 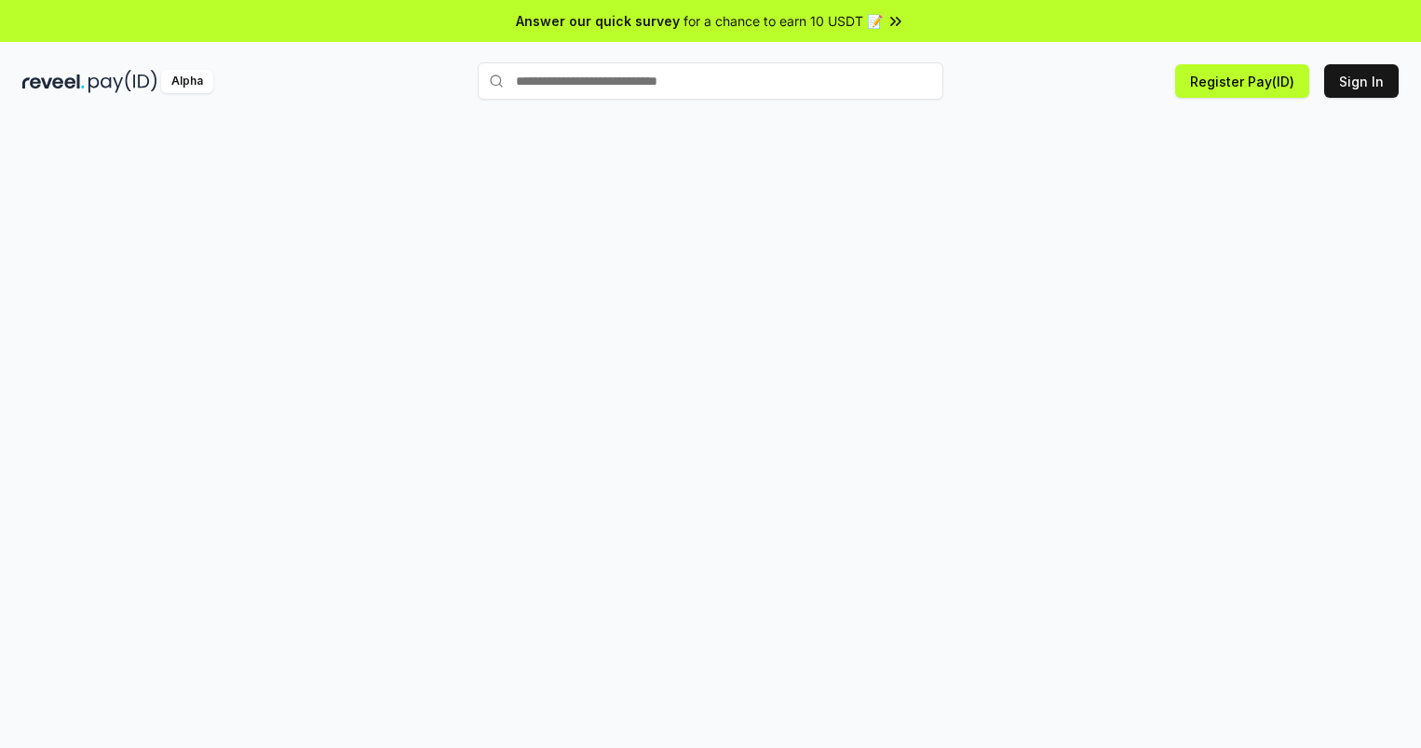 I want to click on span: for a chance to earn 10 USDT 📝, so click(x=783, y=20).